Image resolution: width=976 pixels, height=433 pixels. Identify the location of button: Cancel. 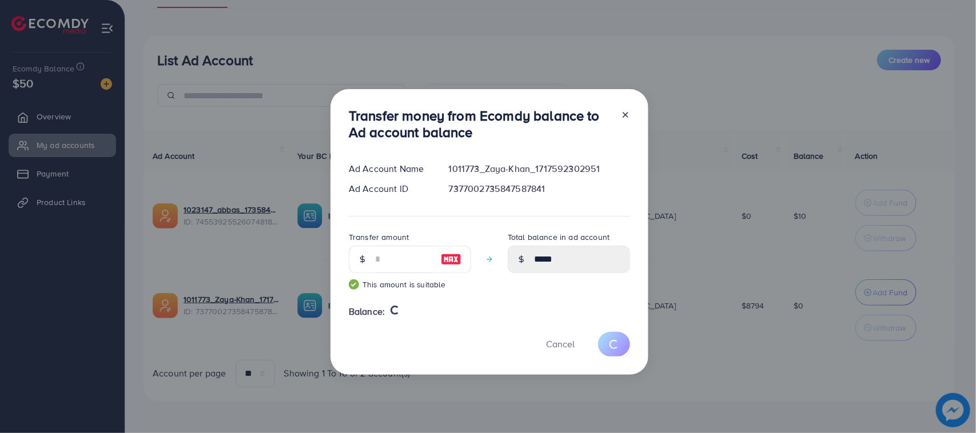
(560, 344).